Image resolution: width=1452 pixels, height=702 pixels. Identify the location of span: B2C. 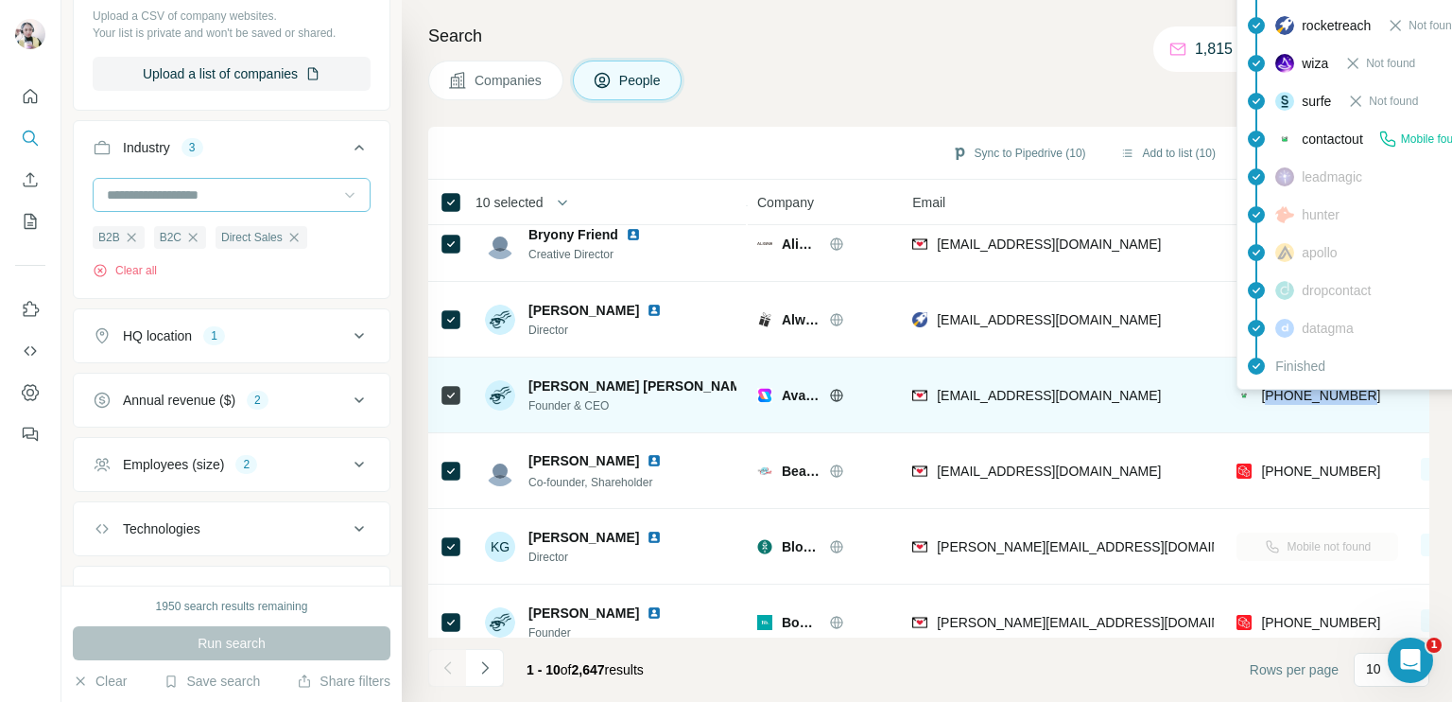
(170, 237).